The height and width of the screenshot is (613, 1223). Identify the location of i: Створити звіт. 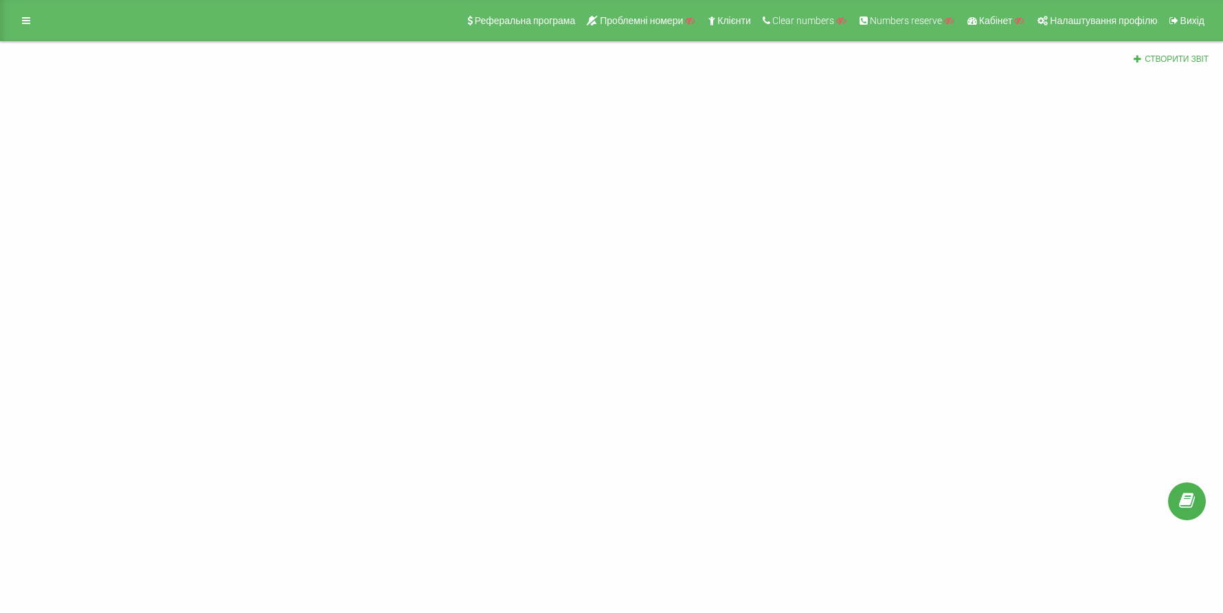
(1138, 58).